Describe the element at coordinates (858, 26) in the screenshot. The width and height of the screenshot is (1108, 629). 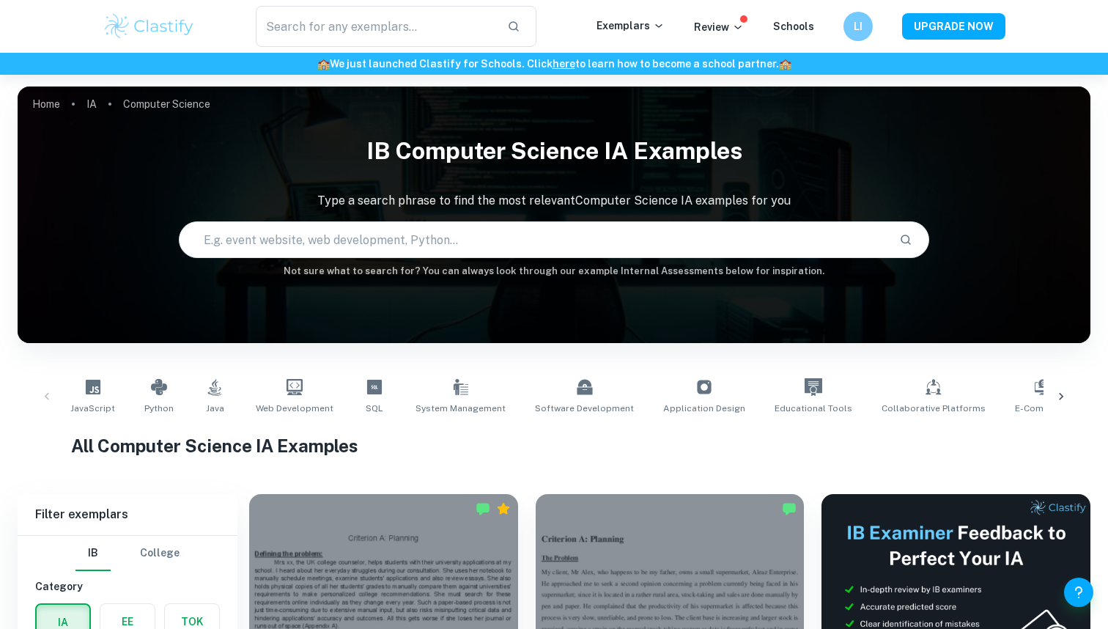
I see `button: LI` at that location.